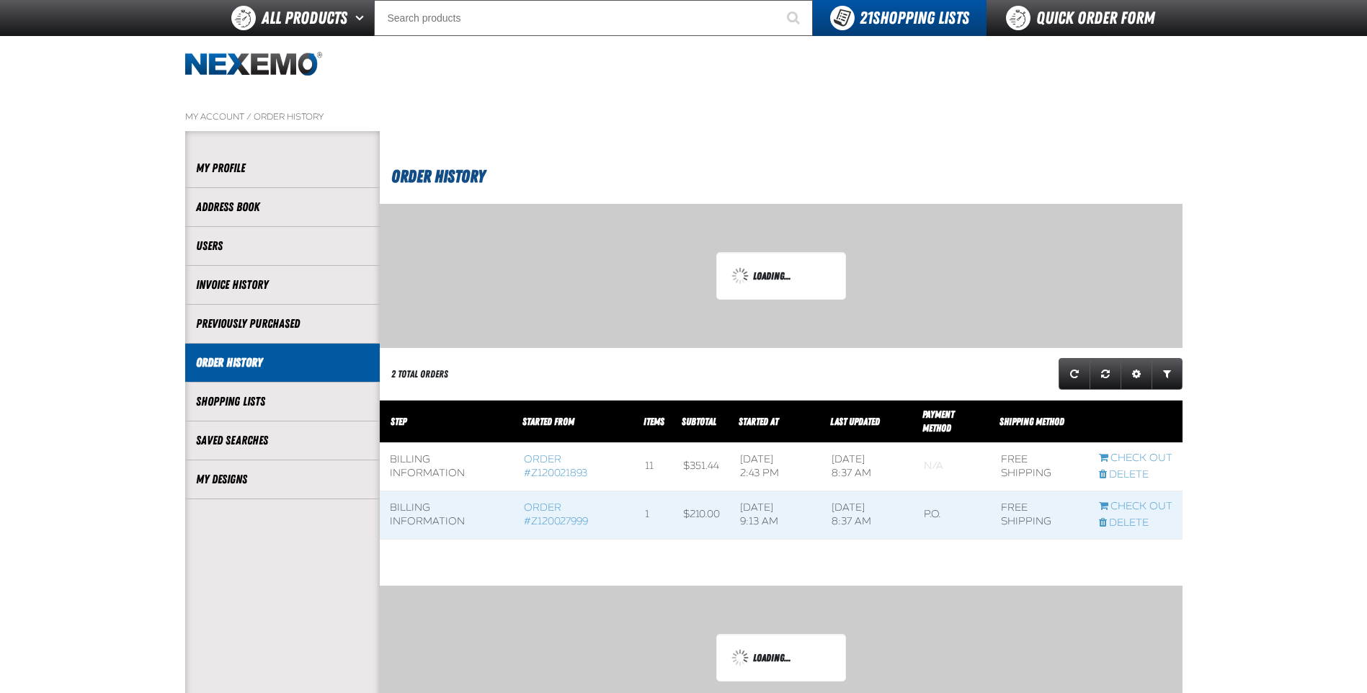  What do you see at coordinates (938, 421) in the screenshot?
I see `a: Payment Method` at bounding box center [938, 421].